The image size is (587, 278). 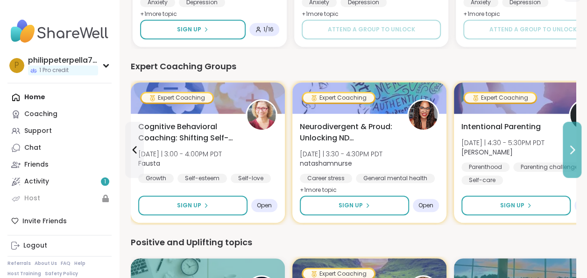 What do you see at coordinates (269, 29) in the screenshot?
I see `span: 1 / 16` at bounding box center [269, 29].